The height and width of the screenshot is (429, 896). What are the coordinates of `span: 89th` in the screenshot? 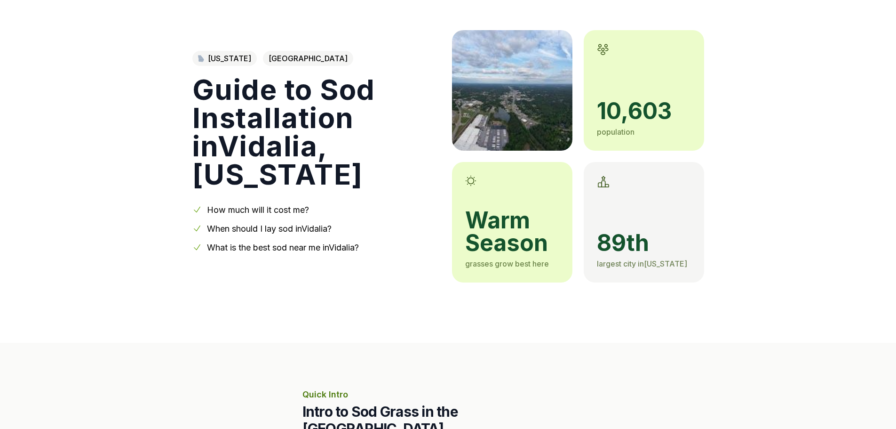 It's located at (644, 243).